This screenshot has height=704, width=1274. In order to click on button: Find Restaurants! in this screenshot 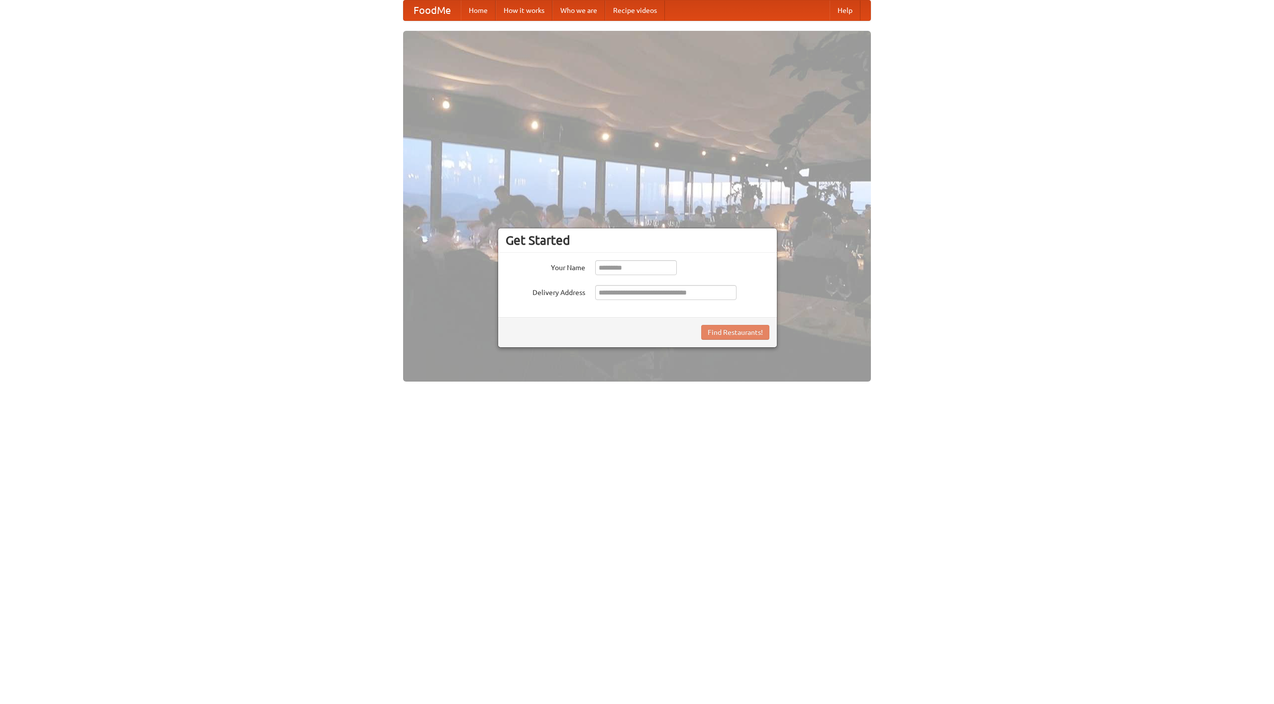, I will do `click(735, 332)`.